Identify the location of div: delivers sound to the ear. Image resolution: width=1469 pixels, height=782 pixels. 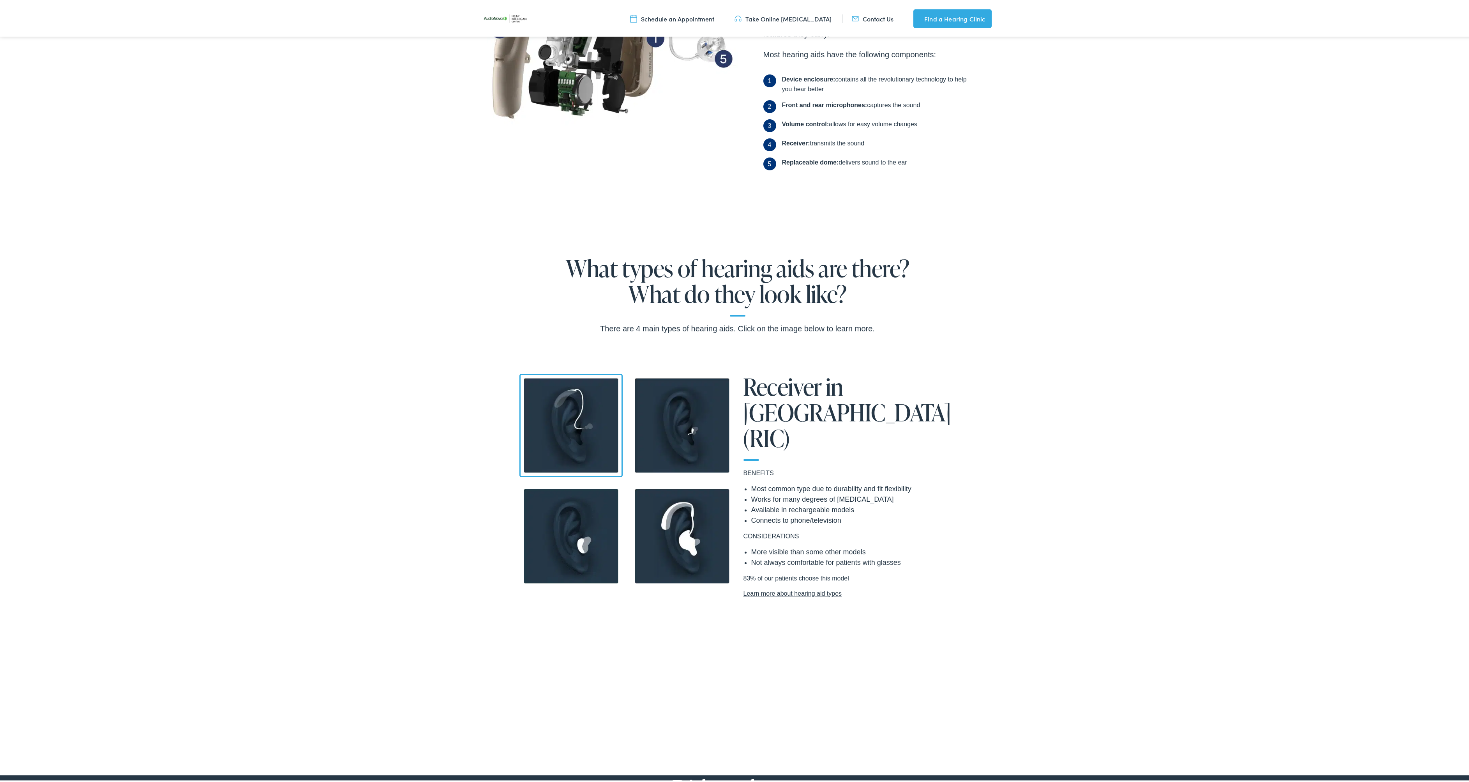
(845, 162).